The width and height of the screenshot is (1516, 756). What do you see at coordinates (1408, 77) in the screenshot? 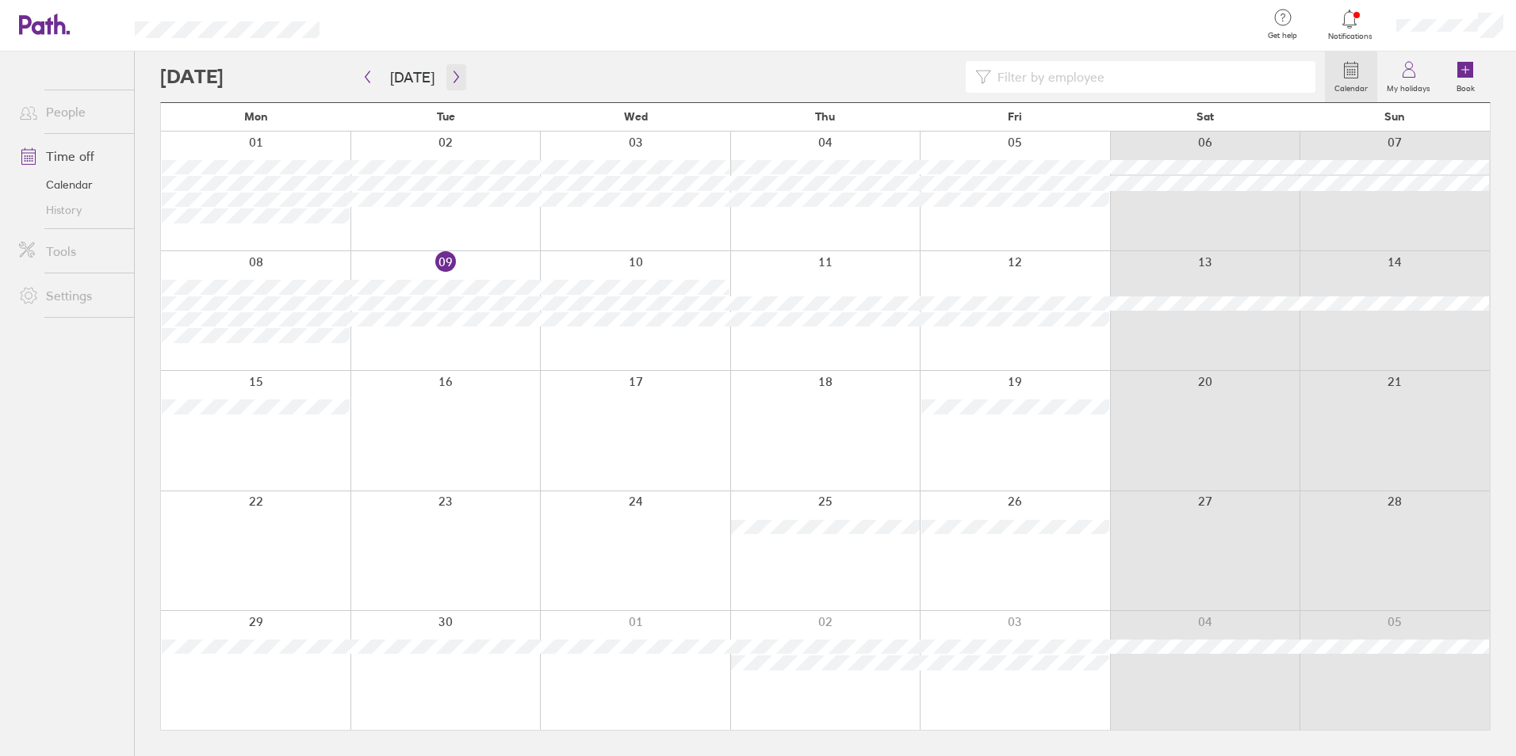
I see `a: My holidays` at bounding box center [1408, 77].